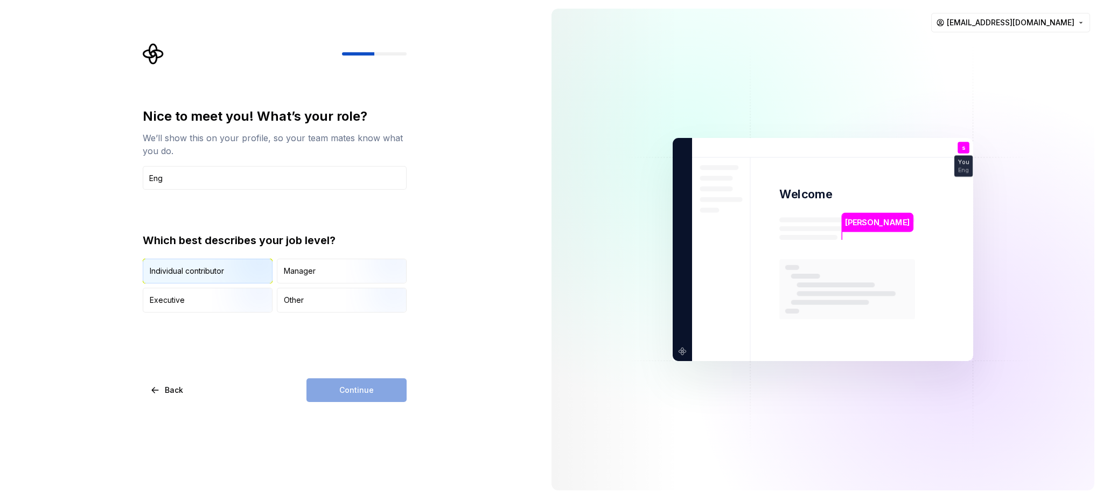  Describe the element at coordinates (294, 300) in the screenshot. I see `div: Other` at that location.